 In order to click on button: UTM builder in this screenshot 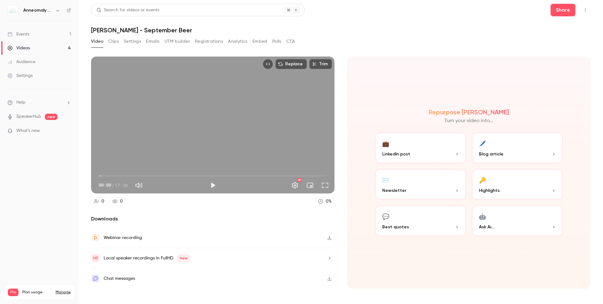, I will do `click(177, 41)`.